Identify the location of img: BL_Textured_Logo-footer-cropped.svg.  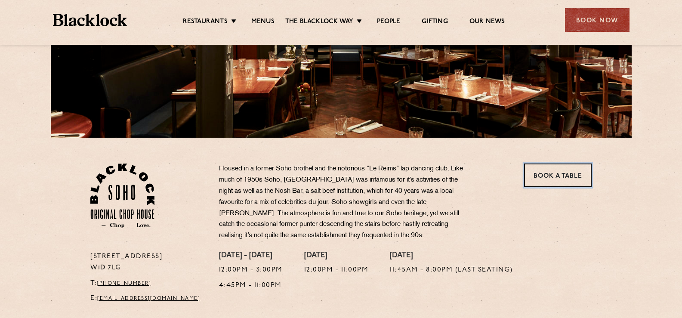
(90, 20).